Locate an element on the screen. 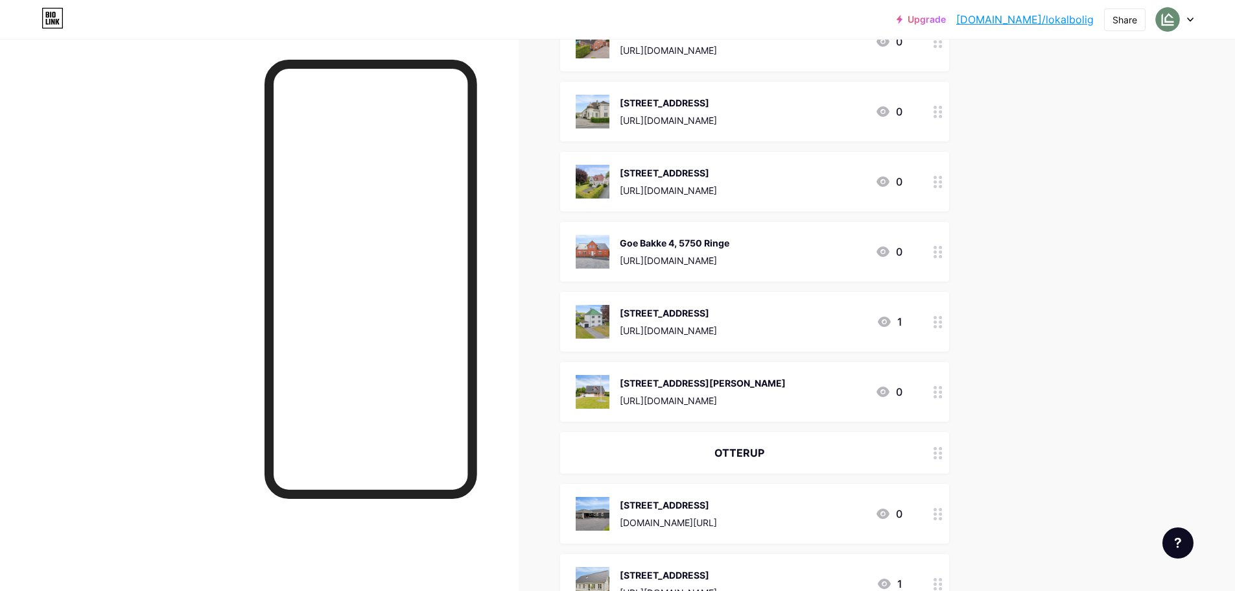  div: OTTERUP is located at coordinates (739, 452).